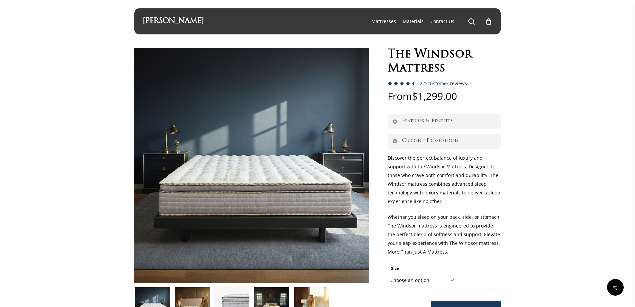 The height and width of the screenshot is (307, 635). I want to click on a: 223customer reviews, so click(444, 83).